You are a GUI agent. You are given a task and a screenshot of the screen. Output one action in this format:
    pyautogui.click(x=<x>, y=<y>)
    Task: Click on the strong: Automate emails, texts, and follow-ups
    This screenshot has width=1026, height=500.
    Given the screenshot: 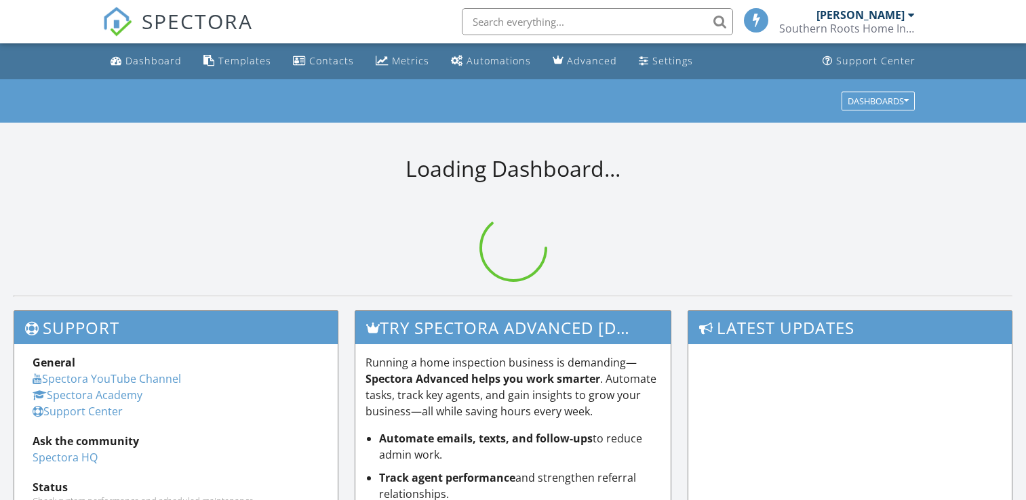 What is the action you would take?
    pyautogui.click(x=485, y=439)
    